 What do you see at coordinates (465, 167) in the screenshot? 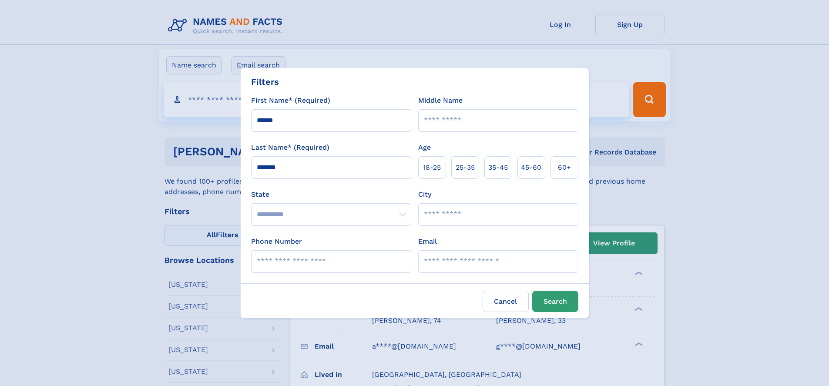
I see `span: 25‑35` at bounding box center [465, 167].